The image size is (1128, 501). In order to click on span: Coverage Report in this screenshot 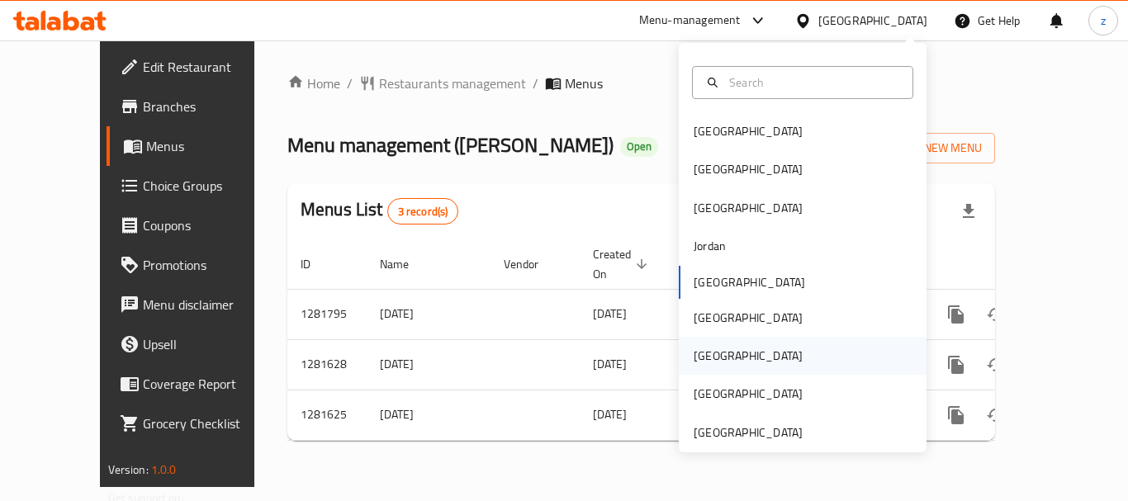, I will do `click(209, 384)`.